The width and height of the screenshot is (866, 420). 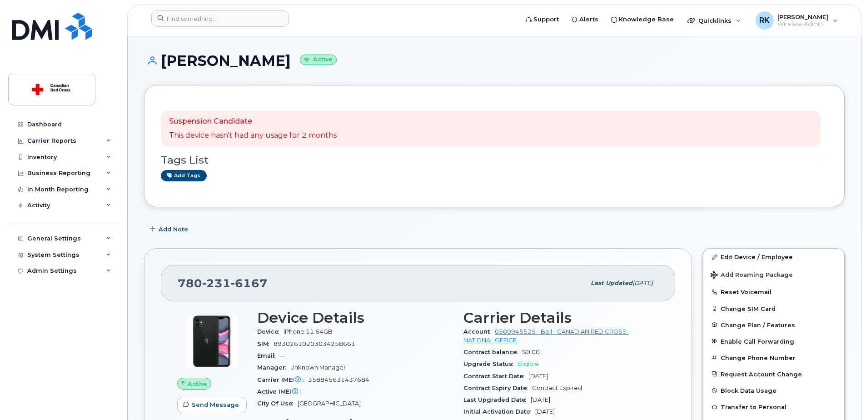 What do you see at coordinates (774, 292) in the screenshot?
I see `button: Reset Voicemail` at bounding box center [774, 292].